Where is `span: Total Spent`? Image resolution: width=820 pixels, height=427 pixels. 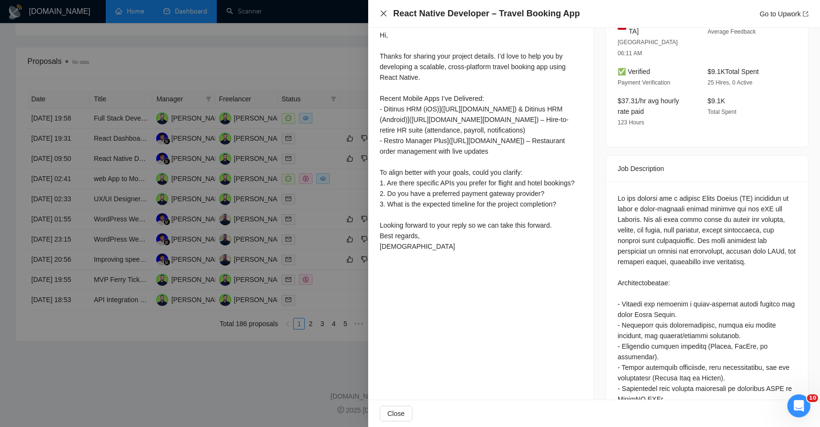 span: Total Spent is located at coordinates (722, 112).